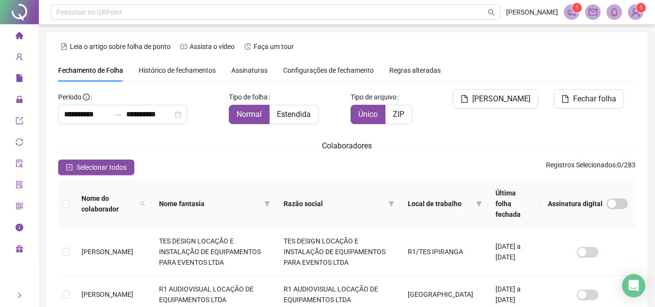  What do you see at coordinates (641, 8) in the screenshot?
I see `sup: Atualize o seu contato no menu Meus Dados` at bounding box center [641, 8].